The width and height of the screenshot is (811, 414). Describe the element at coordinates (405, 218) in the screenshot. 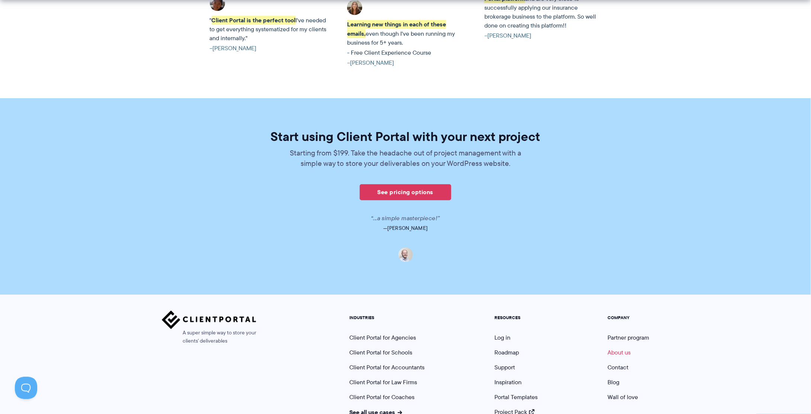

I see `p: “...a simple masterpiece!”` at that location.